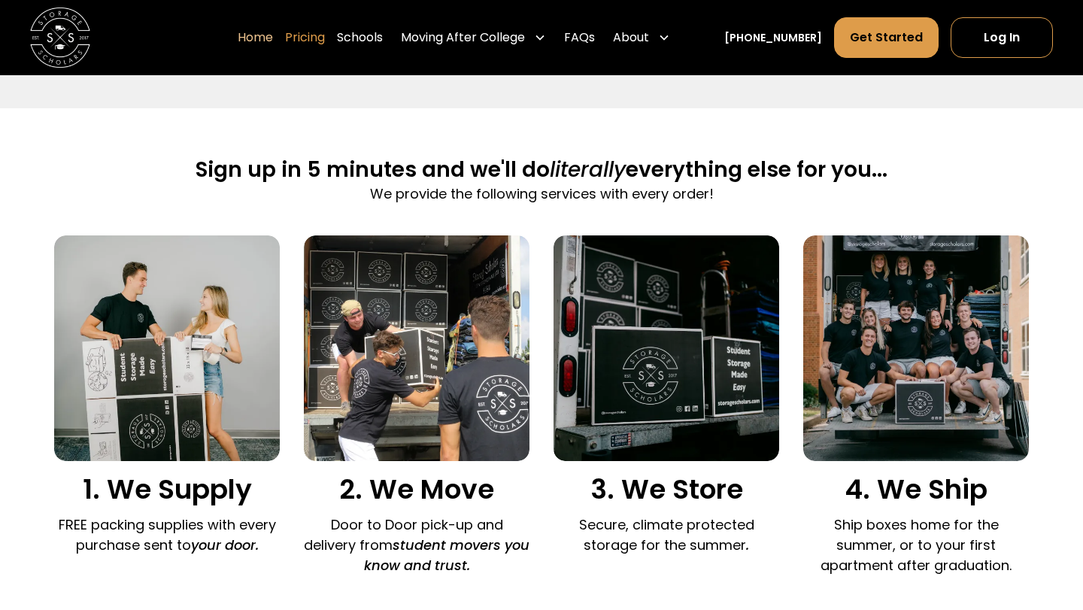 Image resolution: width=1083 pixels, height=610 pixels. Describe the element at coordinates (225, 545) in the screenshot. I see `em: your door.` at that location.